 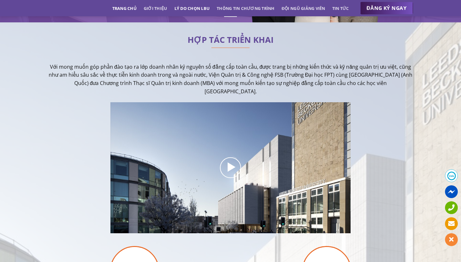 I want to click on a: Giới thiệu, so click(x=155, y=8).